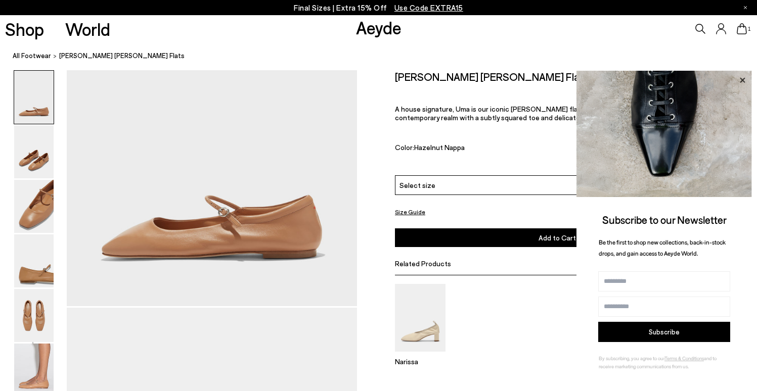  Describe the element at coordinates (741, 29) in the screenshot. I see `a: 1` at that location.